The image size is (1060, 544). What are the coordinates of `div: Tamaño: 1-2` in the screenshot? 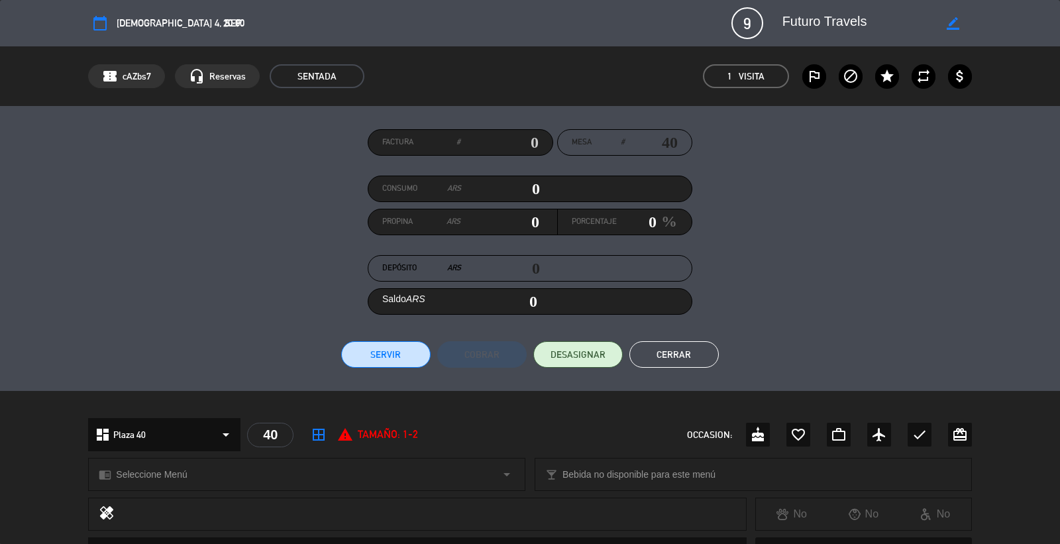 It's located at (378, 435).